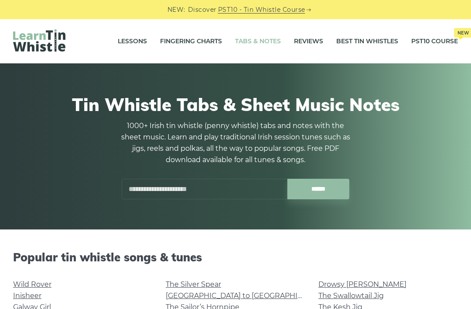  I want to click on a: Lessons, so click(132, 41).